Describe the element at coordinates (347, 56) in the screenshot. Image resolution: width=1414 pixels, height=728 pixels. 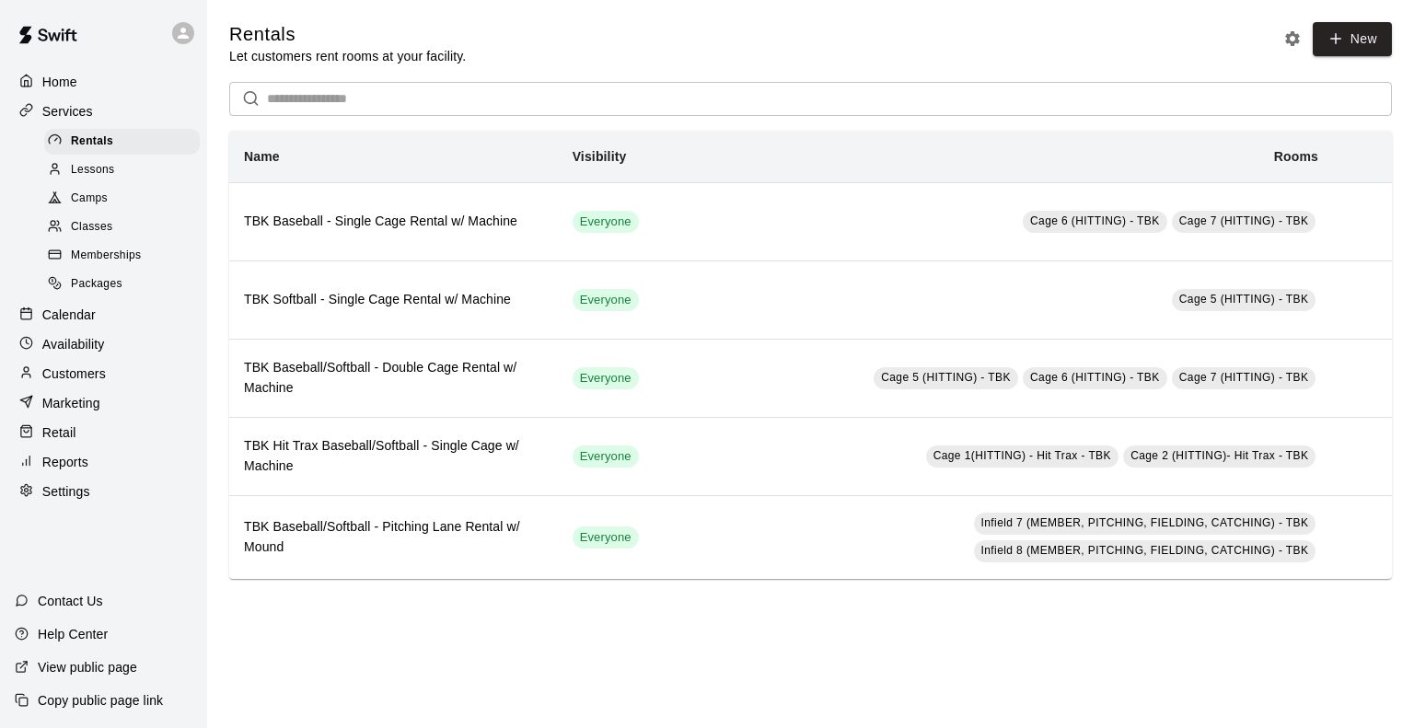
I see `p: Let customers rent rooms at your facility.` at that location.